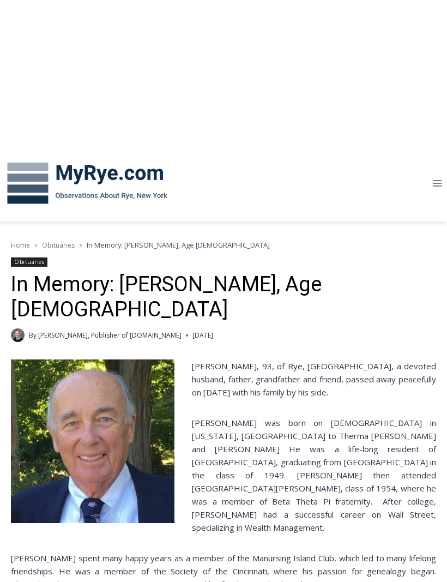 This screenshot has width=447, height=582. Describe the element at coordinates (17, 335) in the screenshot. I see `a: Author image` at that location.